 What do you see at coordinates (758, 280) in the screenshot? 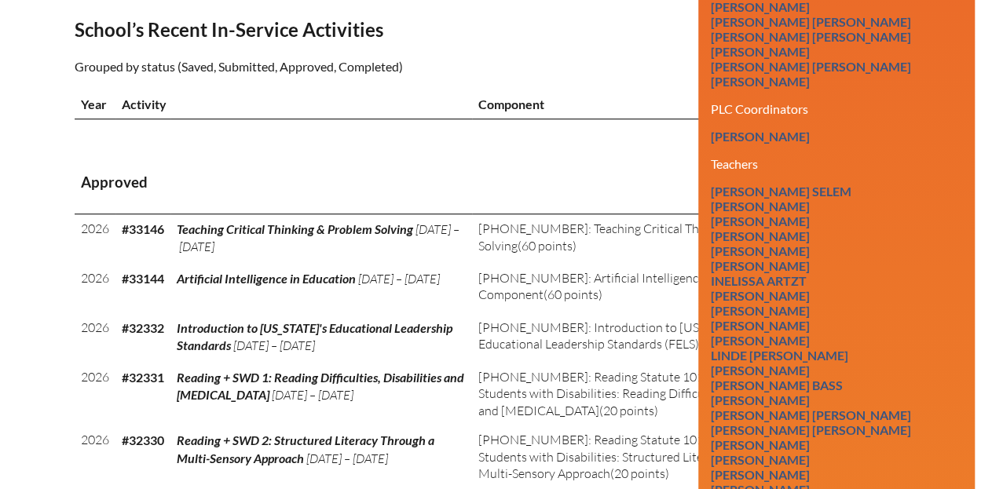
I see `a: Inelissa Artzt` at bounding box center [758, 280].